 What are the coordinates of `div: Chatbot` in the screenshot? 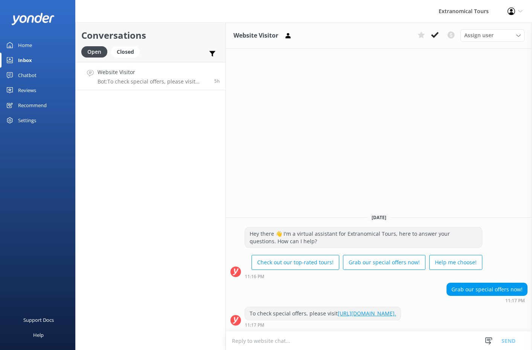 It's located at (27, 75).